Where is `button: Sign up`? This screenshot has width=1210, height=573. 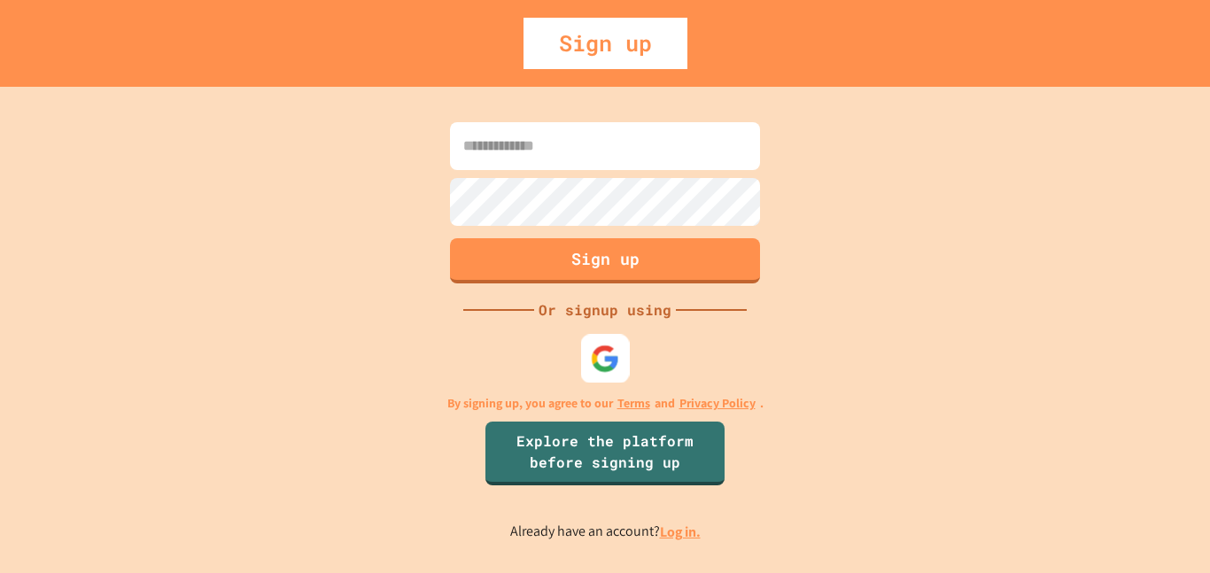 button: Sign up is located at coordinates (605, 260).